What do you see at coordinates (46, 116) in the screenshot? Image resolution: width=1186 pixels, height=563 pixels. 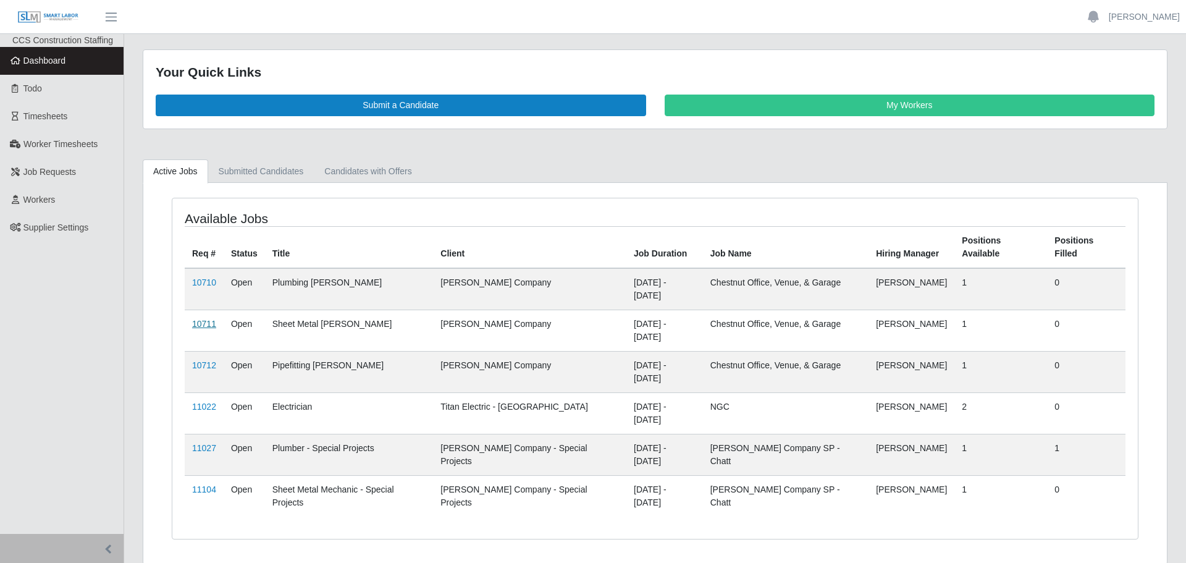 I see `span: Timesheets` at bounding box center [46, 116].